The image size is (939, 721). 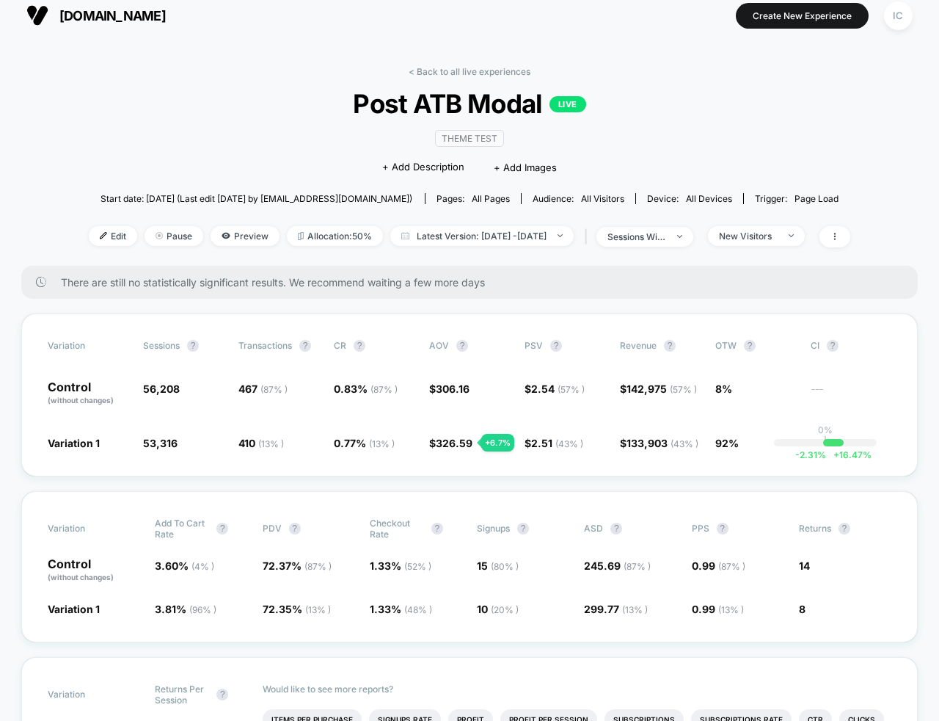 What do you see at coordinates (505, 609) in the screenshot?
I see `span: ( 20 % )` at bounding box center [505, 609].